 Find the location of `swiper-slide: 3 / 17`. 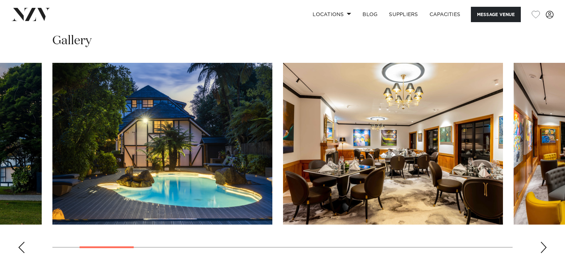

swiper-slide: 3 / 17 is located at coordinates (393, 143).